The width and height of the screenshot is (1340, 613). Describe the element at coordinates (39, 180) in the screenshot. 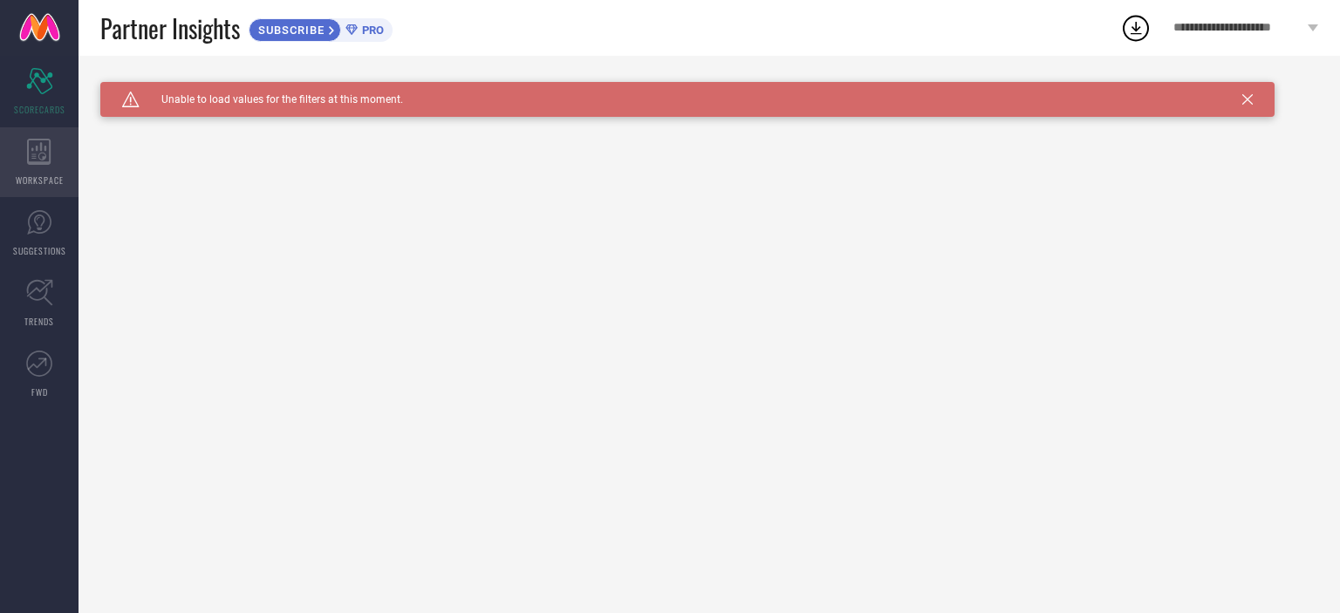

I see `span: WORKSPACE` at that location.